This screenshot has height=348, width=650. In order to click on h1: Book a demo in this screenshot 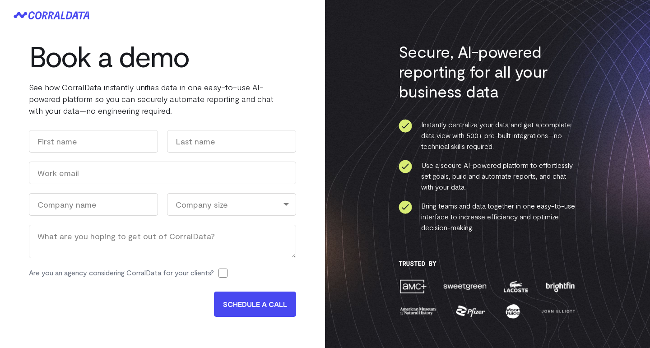, I will do `click(163, 56)`.